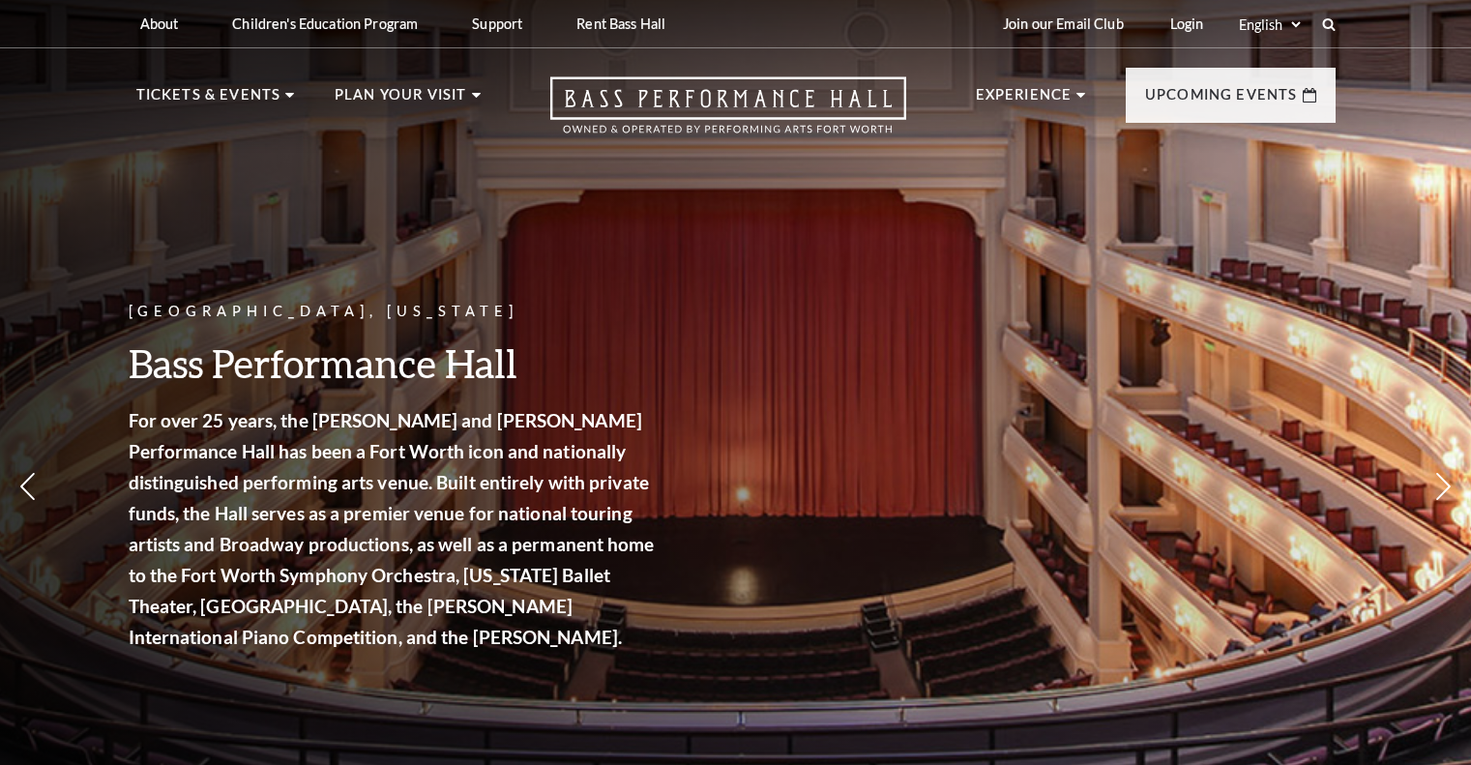 This screenshot has height=765, width=1471. I want to click on p: Experience, so click(1024, 101).